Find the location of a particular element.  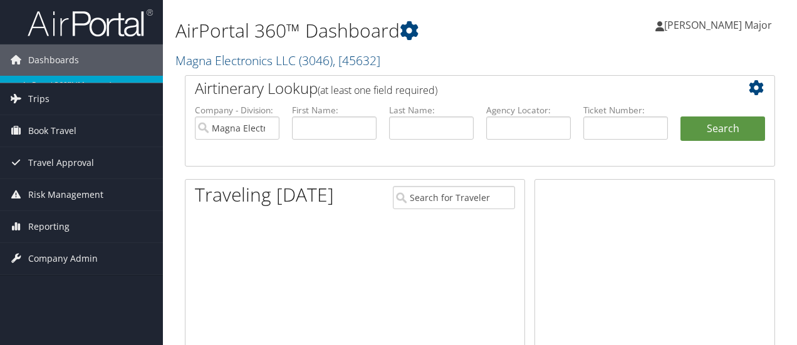

span: Travel Approval is located at coordinates (61, 163).